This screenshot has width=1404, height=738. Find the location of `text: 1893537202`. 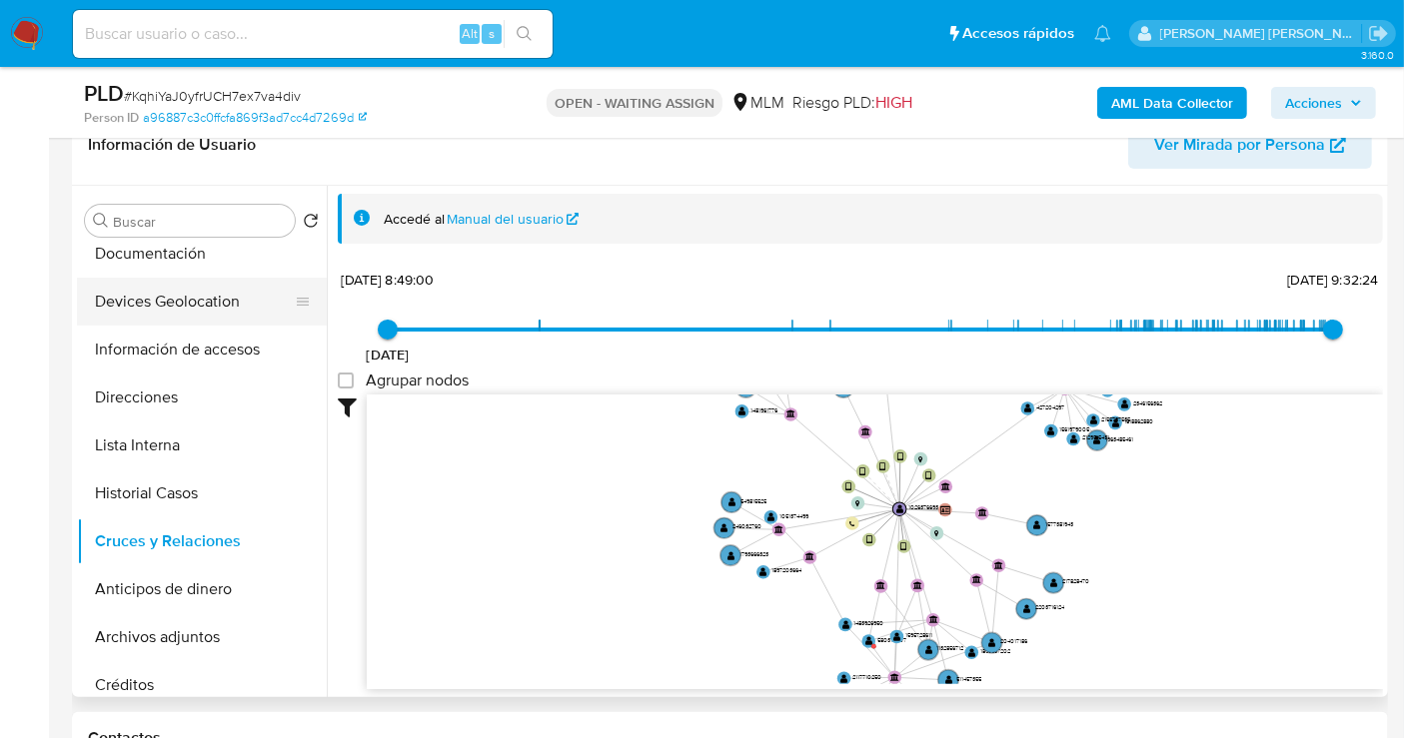

text: 1893537202 is located at coordinates (995, 651).